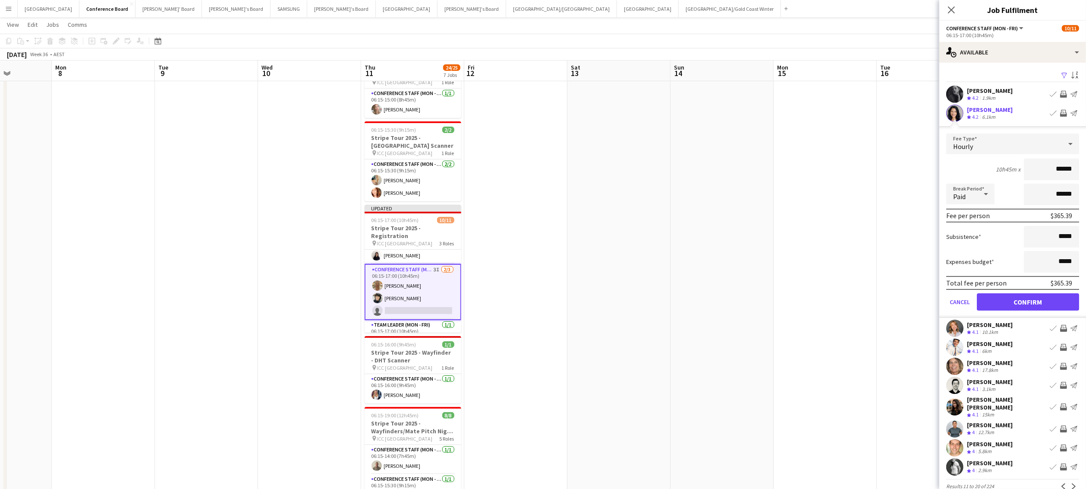  What do you see at coordinates (447, 438) in the screenshot?
I see `span: 5 Roles` at bounding box center [447, 438].